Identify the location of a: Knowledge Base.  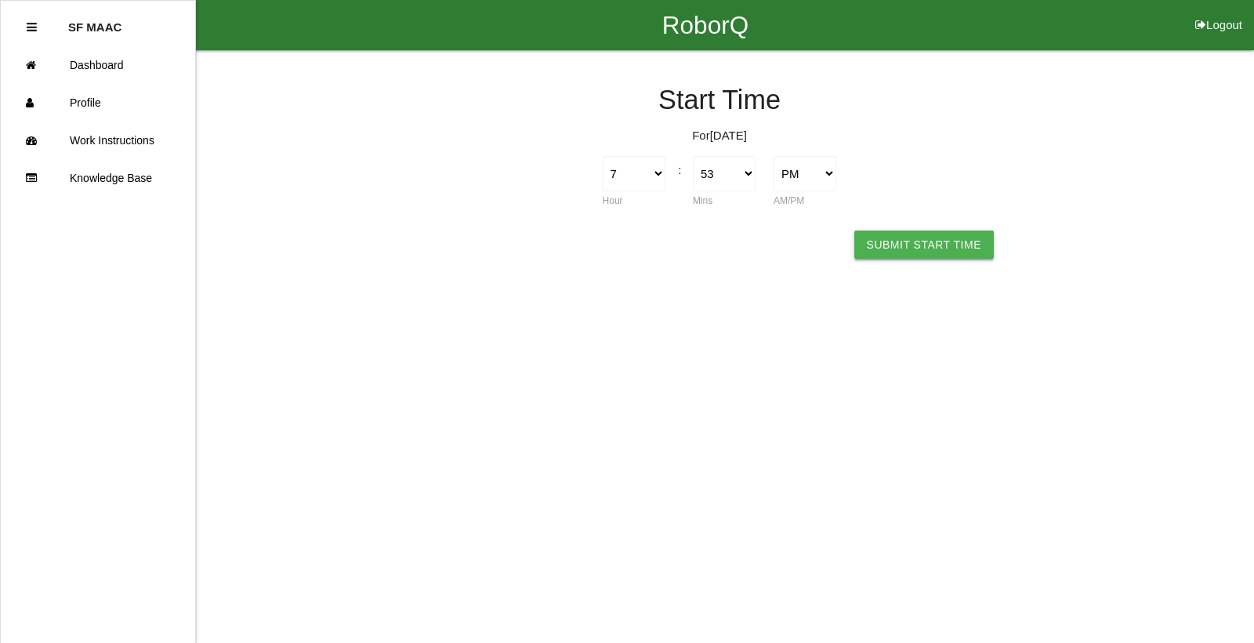
(98, 178).